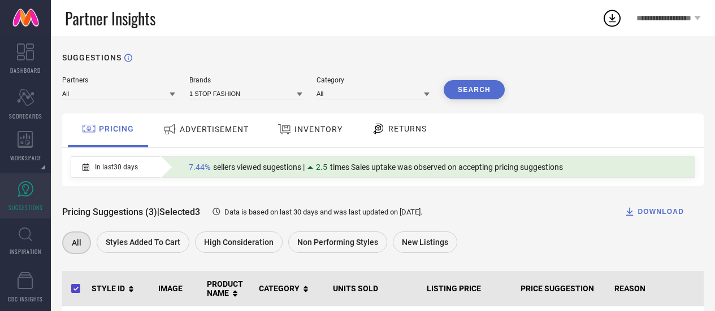 The width and height of the screenshot is (715, 311). What do you see at coordinates (259, 167) in the screenshot?
I see `span: sellers viewed sugestions |` at bounding box center [259, 167].